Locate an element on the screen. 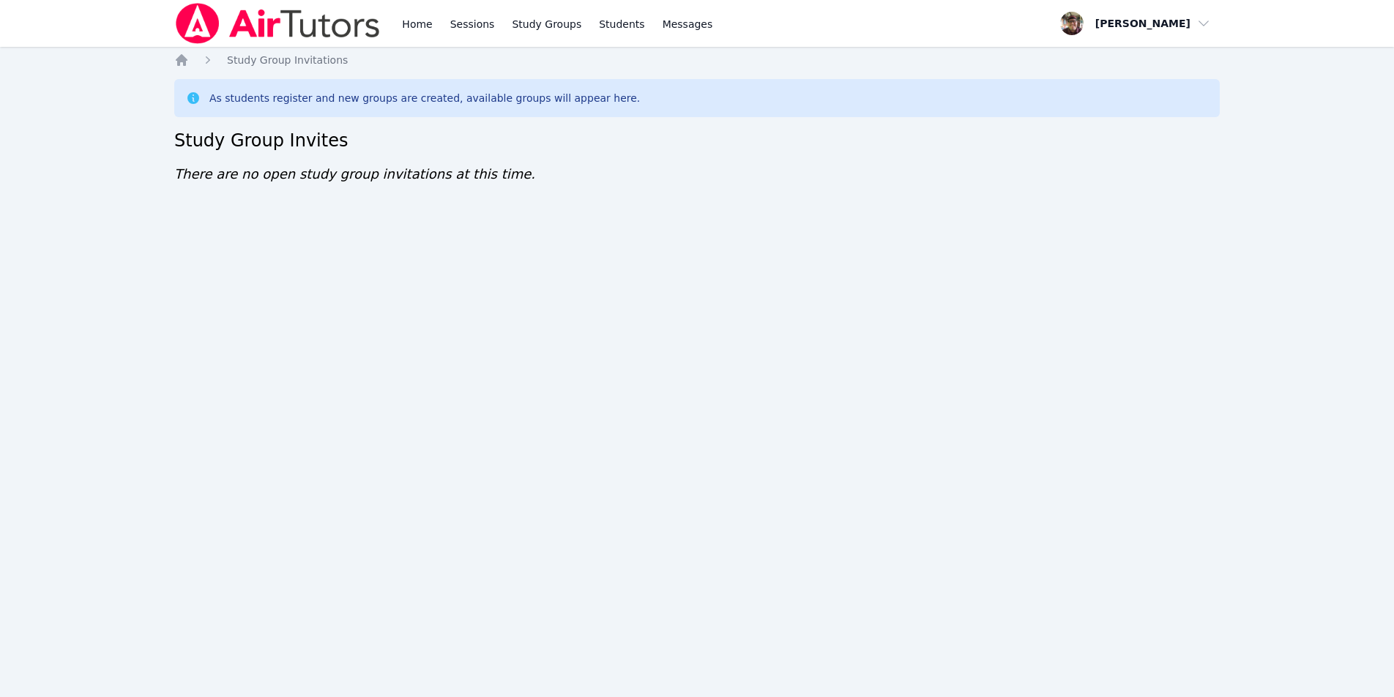  img: Air Tutors is located at coordinates (278, 23).